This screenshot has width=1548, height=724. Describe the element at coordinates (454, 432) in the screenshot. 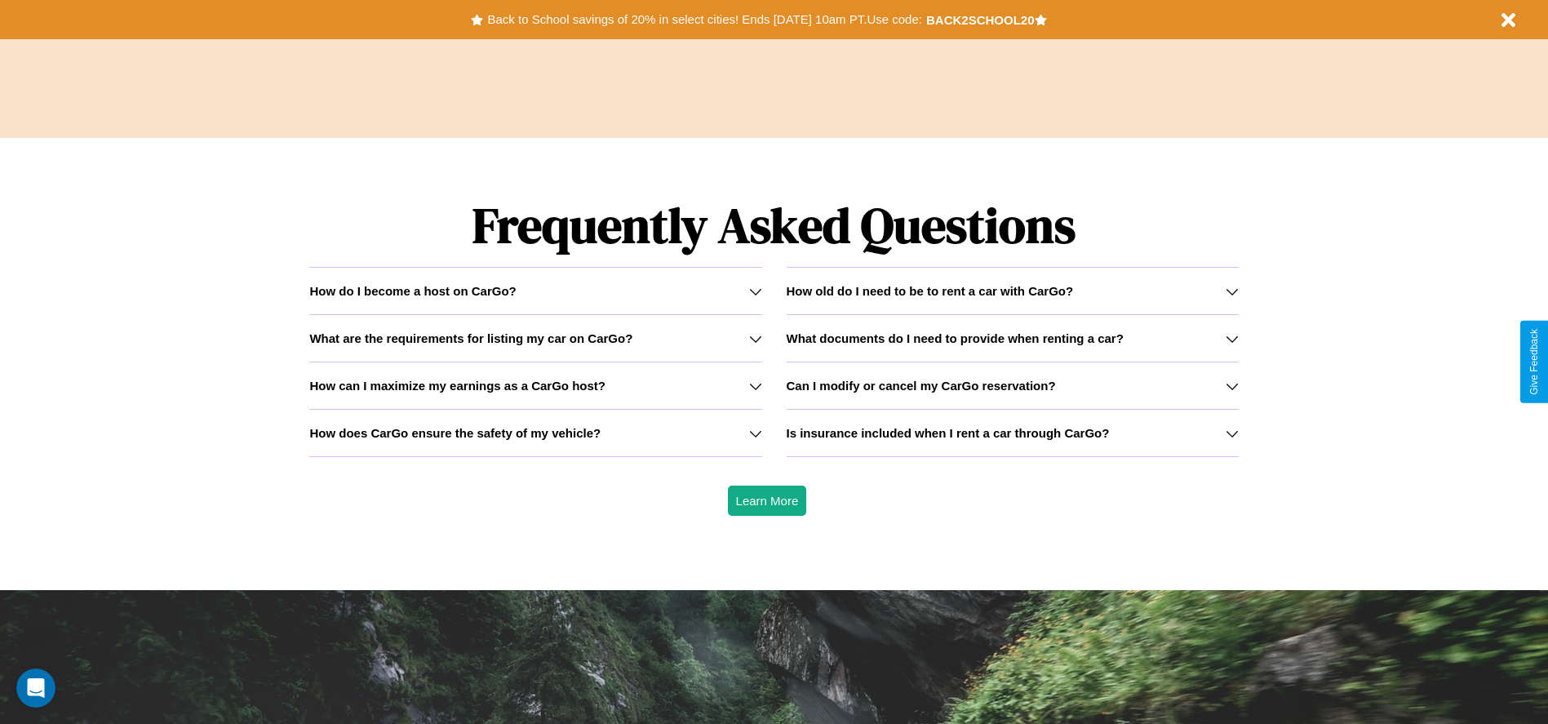

I see `h3: How does CarGo ensure the safety of my vehicle?` at that location.